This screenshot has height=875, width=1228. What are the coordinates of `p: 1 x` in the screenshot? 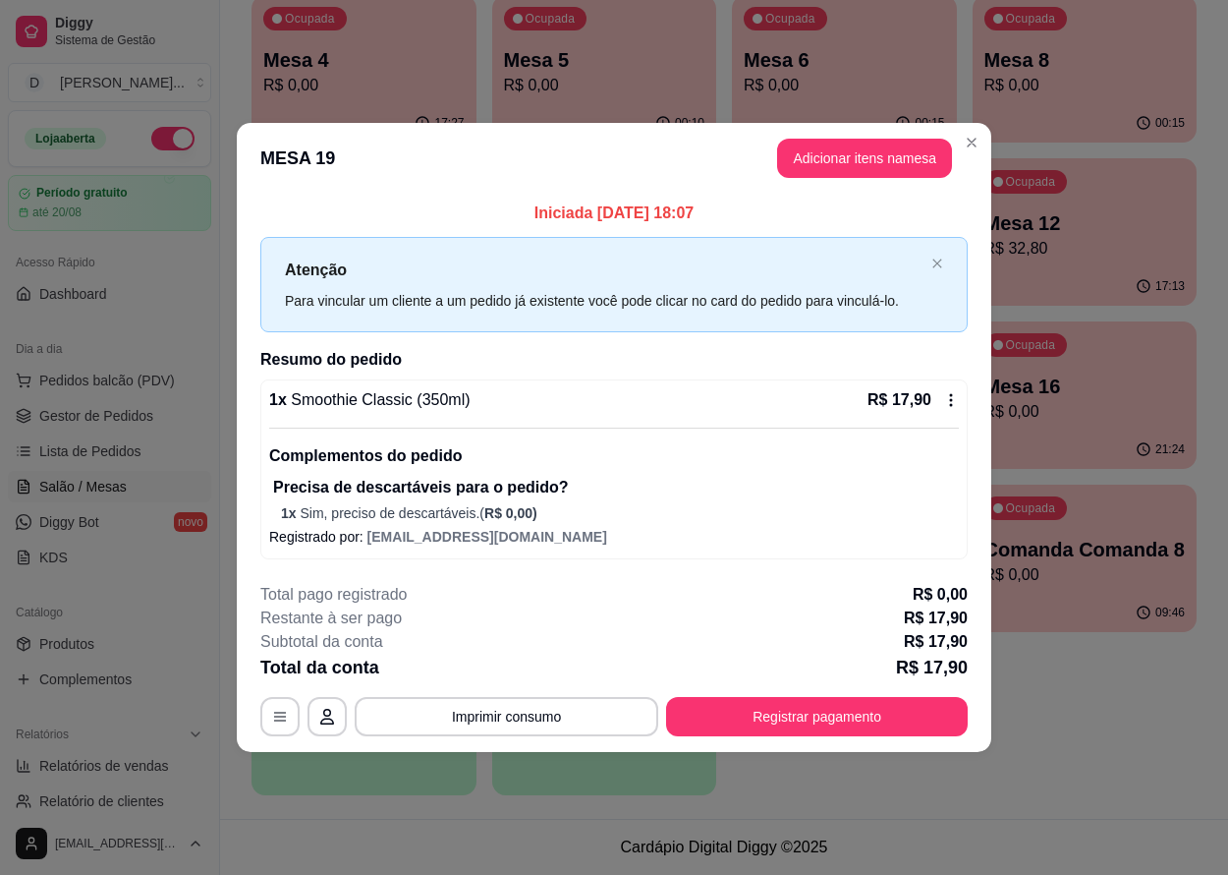 It's located at (369, 400).